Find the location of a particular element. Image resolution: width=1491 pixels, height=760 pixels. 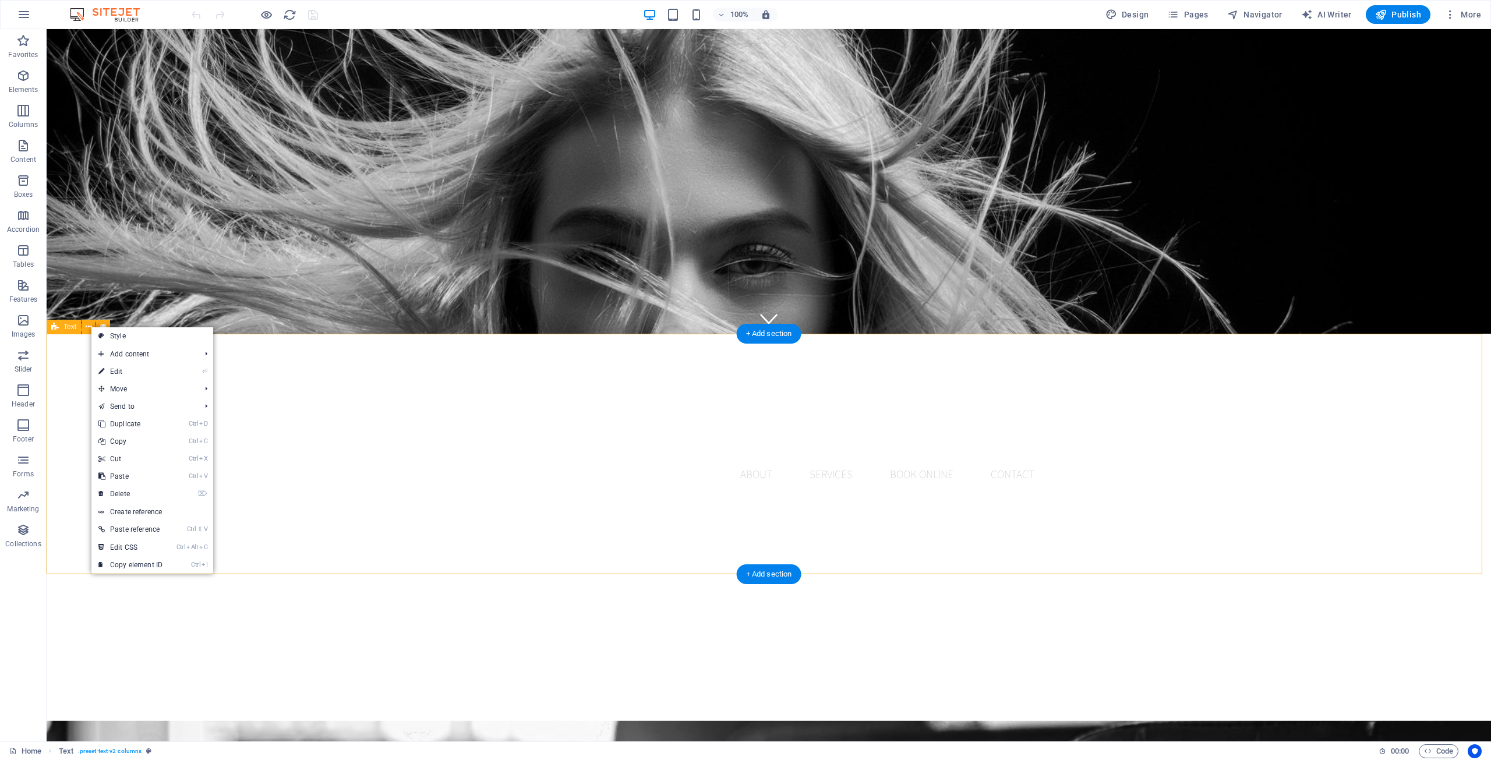

i: On resize automatically adjust zoom level to fit chosen device. is located at coordinates (766, 15).